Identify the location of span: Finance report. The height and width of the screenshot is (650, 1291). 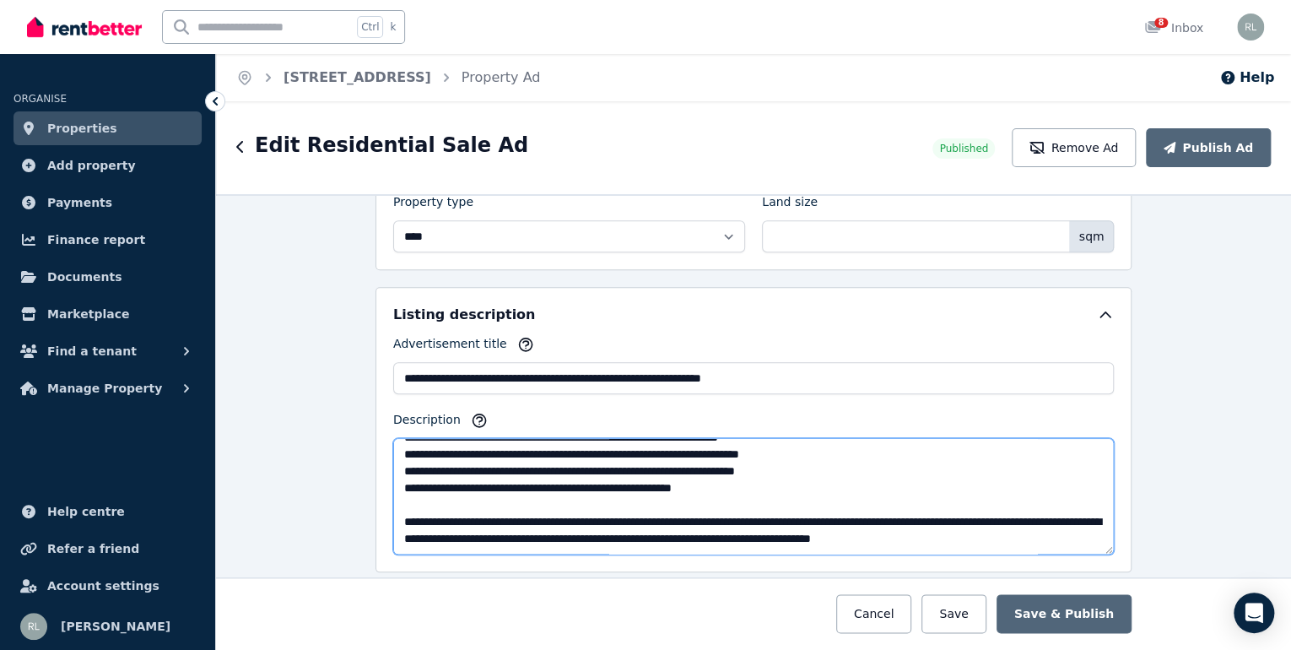
(96, 240).